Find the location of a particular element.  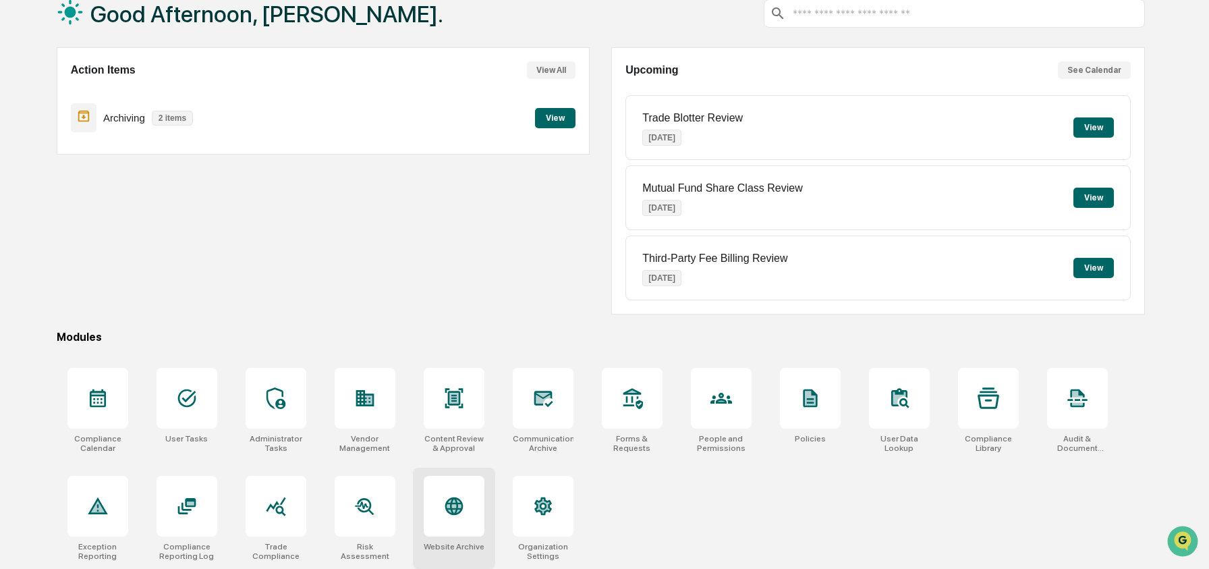

a: 🗄️Attestations is located at coordinates (132, 177).